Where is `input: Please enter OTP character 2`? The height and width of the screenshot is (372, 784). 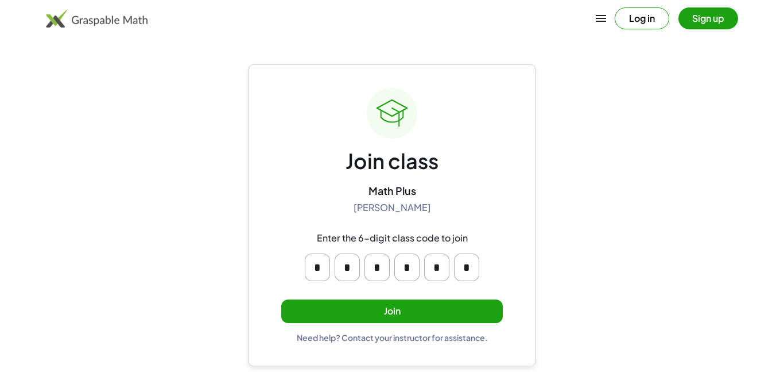 input: Please enter OTP character 2 is located at coordinates (347, 267).